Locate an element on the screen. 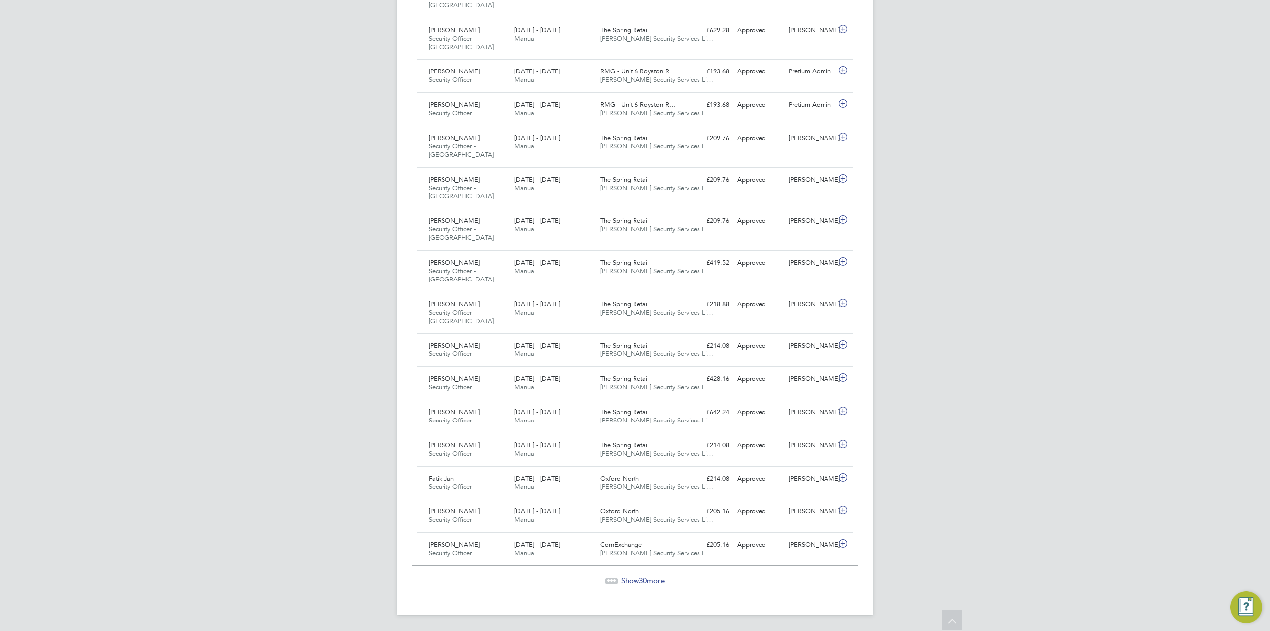 Image resolution: width=1270 pixels, height=631 pixels. div: £205.16 is located at coordinates (708, 511).